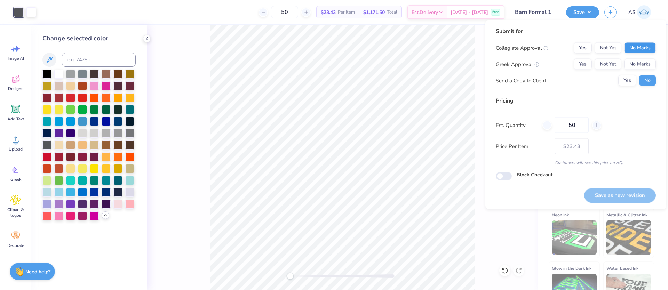 Image resolution: width=668 pixels, height=290 pixels. I want to click on button: No, so click(648, 81).